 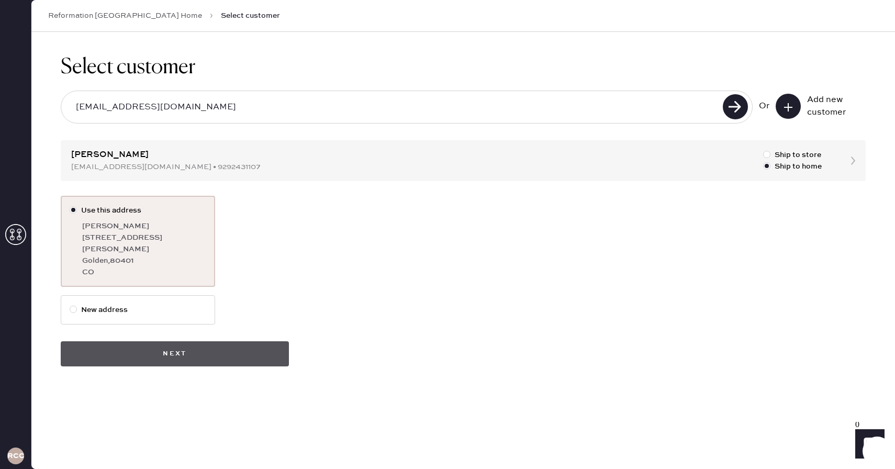 What do you see at coordinates (16, 456) in the screenshot?
I see `h3: RCCA` at bounding box center [16, 456].